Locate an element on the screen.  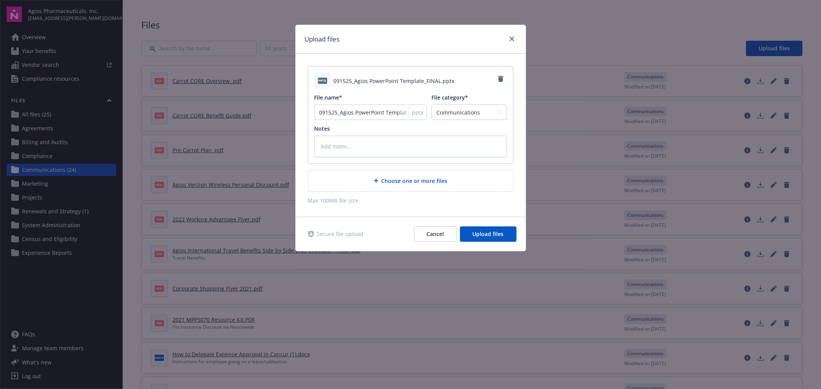
a: Remove is located at coordinates (501, 79).